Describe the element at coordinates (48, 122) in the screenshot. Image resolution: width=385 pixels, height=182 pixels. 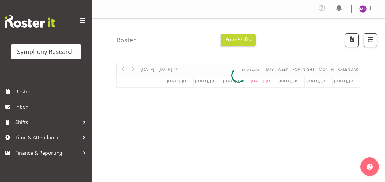
I see `span: Shifts` at that location.